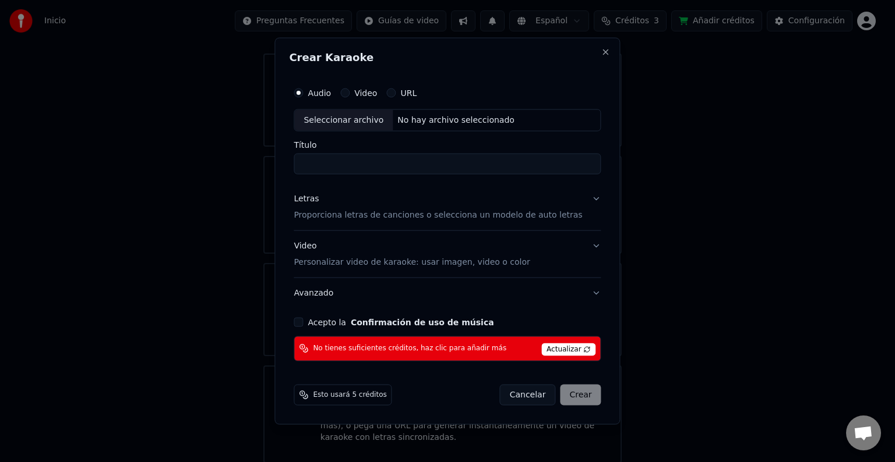 The image size is (895, 462). Describe the element at coordinates (411, 262) in the screenshot. I see `p: Personalizar video de karaoke: usar imagen, video o color` at that location.